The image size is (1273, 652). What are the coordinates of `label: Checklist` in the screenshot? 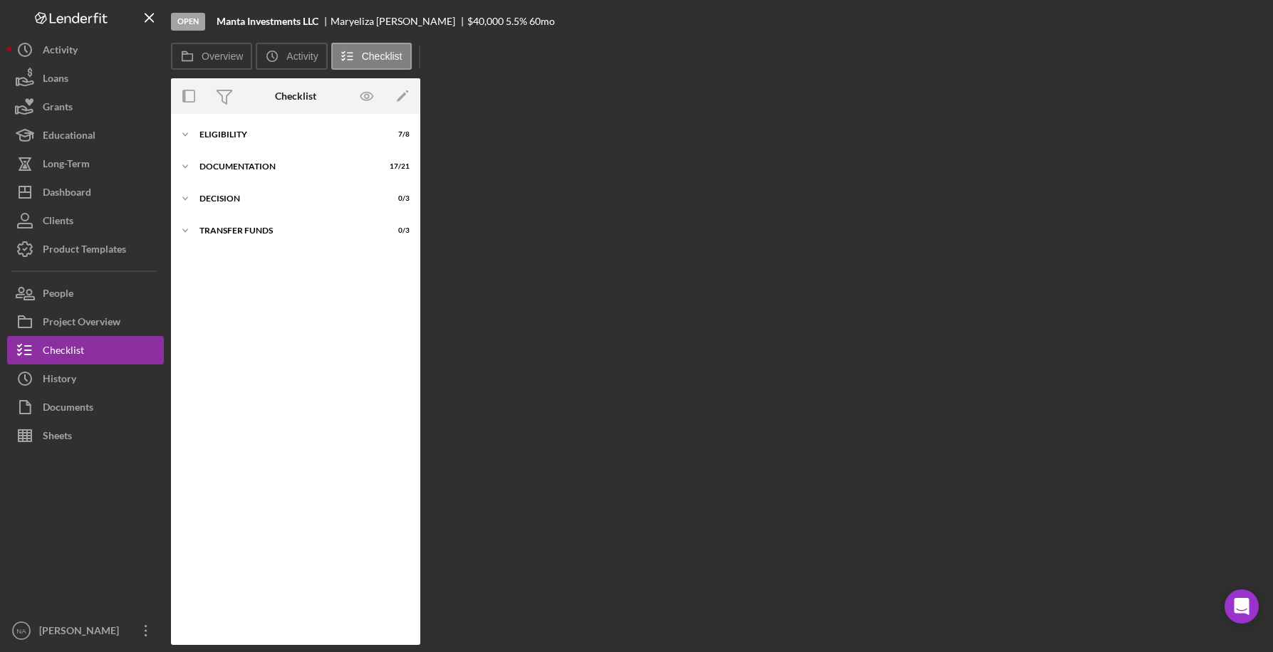 It's located at (382, 56).